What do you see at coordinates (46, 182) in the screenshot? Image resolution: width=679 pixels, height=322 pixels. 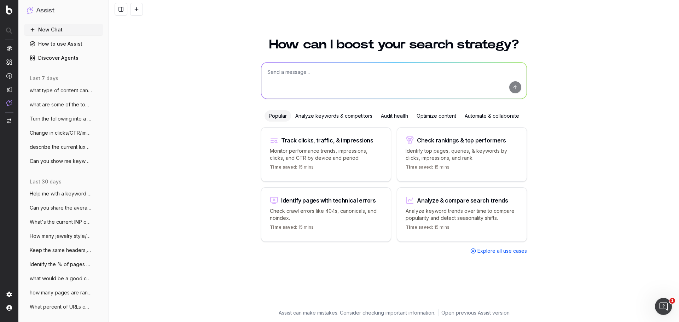 I see `span: last 30 days` at bounding box center [46, 182].